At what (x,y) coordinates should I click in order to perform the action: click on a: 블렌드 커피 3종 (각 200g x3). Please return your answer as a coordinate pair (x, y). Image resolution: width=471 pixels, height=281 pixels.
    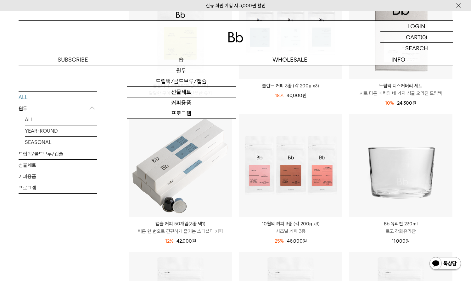
    Looking at the image, I should click on (290, 86).